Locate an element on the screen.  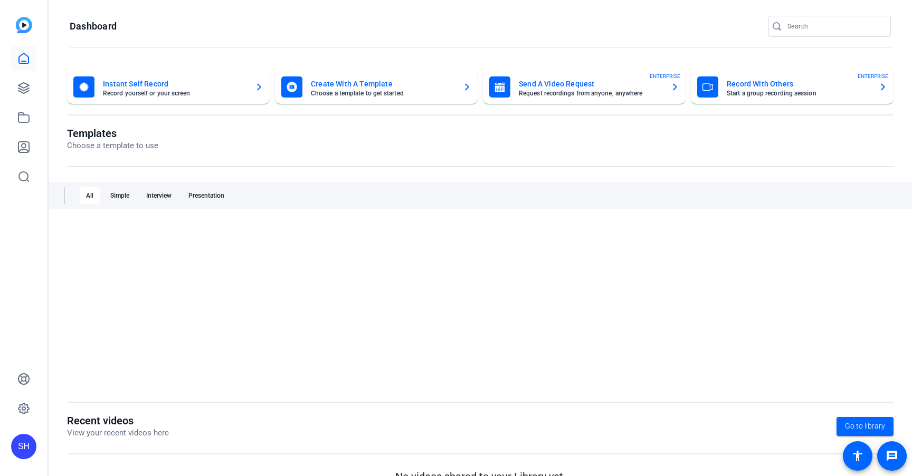
div: Interview is located at coordinates (159, 196).